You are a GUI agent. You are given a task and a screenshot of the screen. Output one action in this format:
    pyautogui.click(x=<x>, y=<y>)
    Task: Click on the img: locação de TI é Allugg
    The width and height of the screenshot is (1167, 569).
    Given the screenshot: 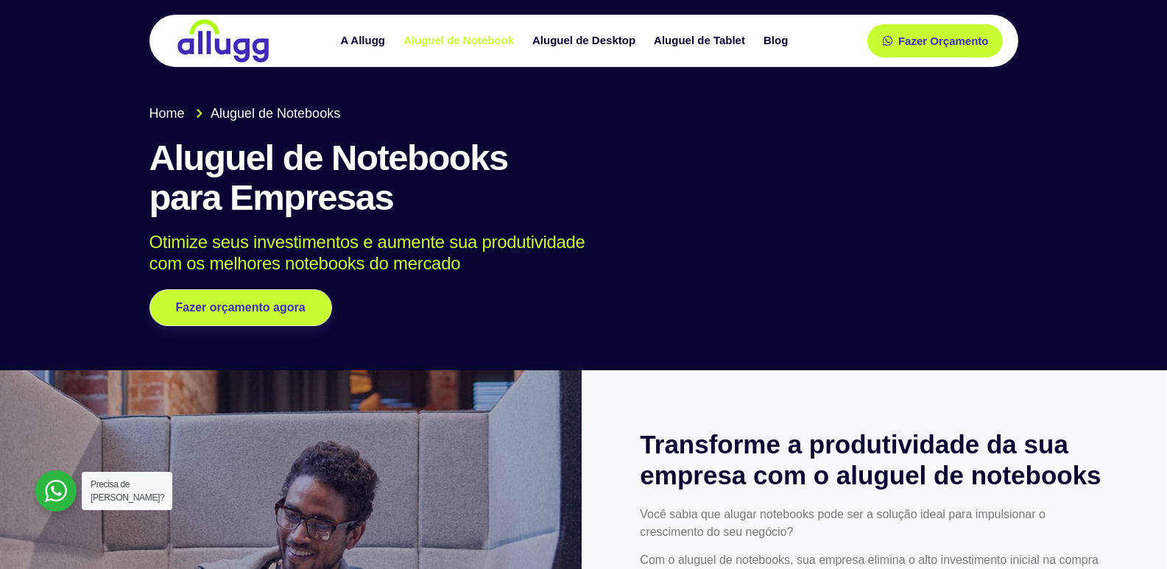 What is the action you would take?
    pyautogui.click(x=223, y=40)
    